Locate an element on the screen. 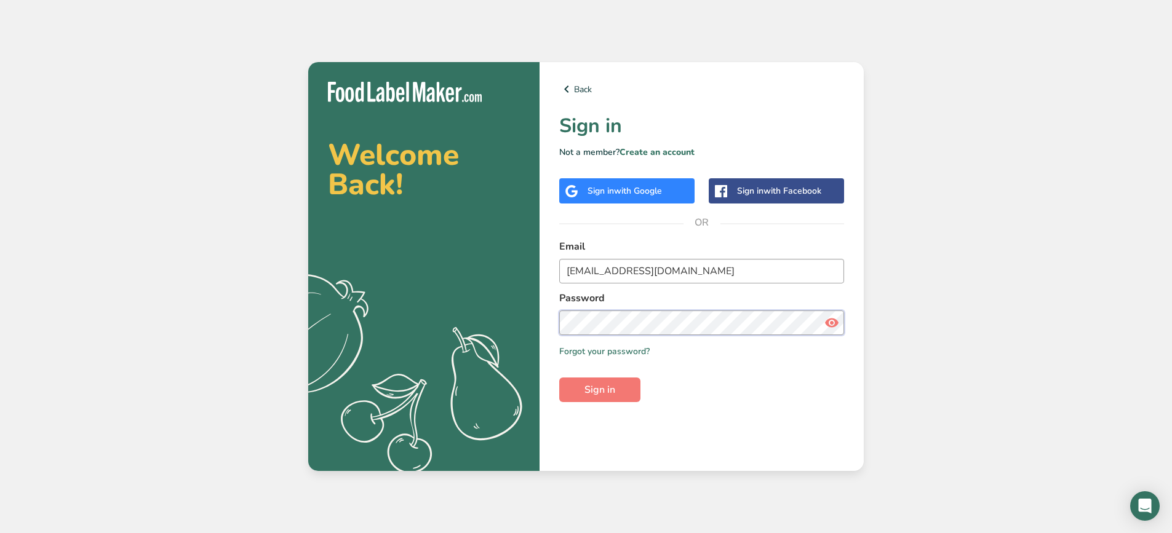 The image size is (1172, 533). label: Email is located at coordinates (701, 247).